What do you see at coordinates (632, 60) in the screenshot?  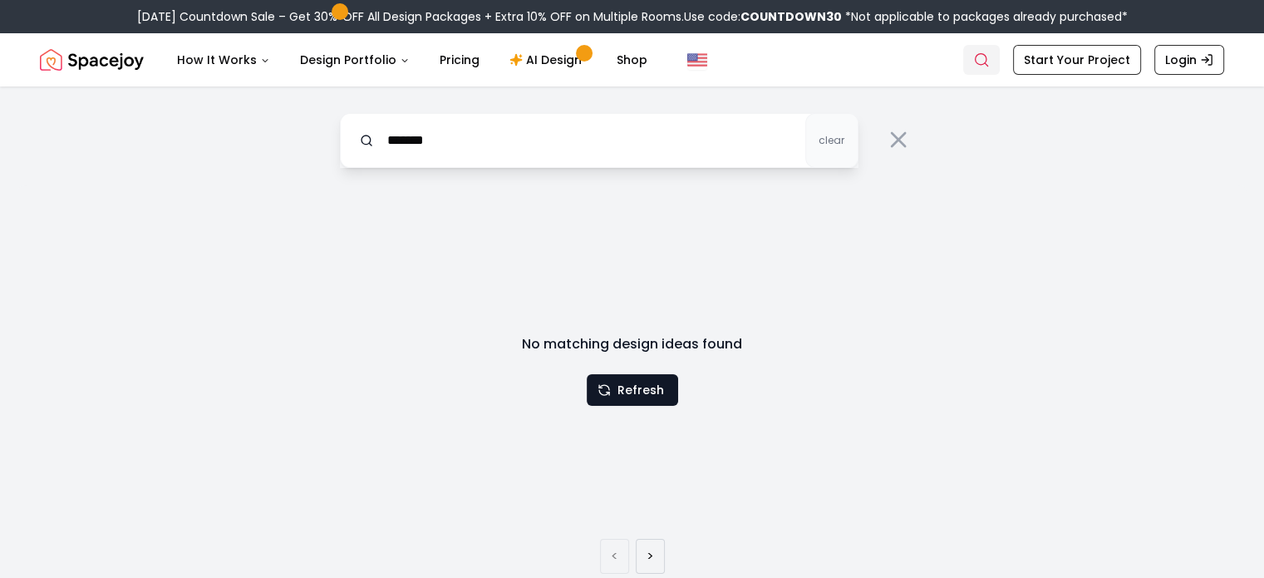 I see `a: Shop` at bounding box center [632, 60].